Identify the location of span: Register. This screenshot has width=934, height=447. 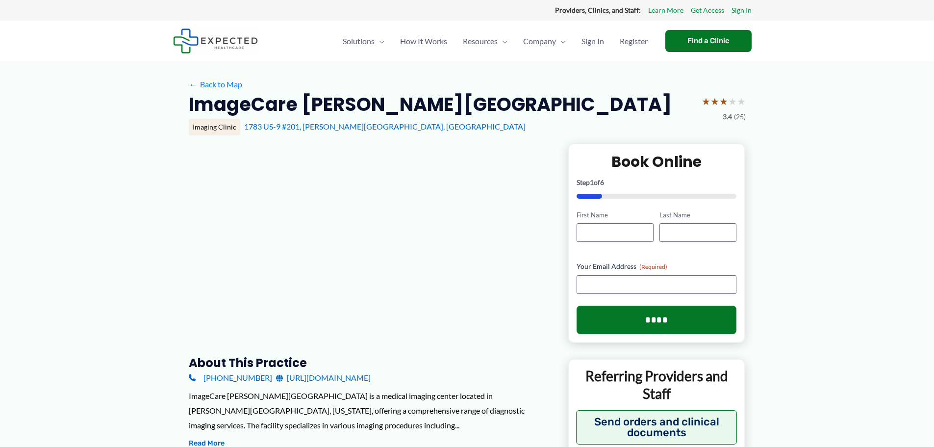
(633, 41).